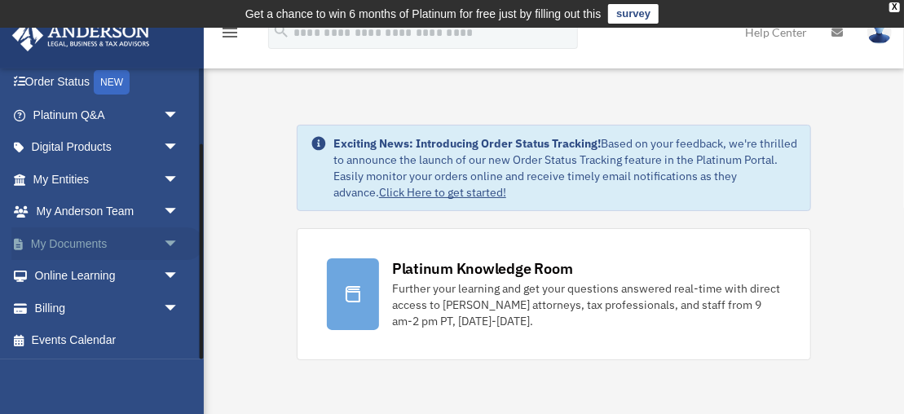  Describe the element at coordinates (108, 115) in the screenshot. I see `a: Platinum Q&Aarrow_drop_down` at that location.